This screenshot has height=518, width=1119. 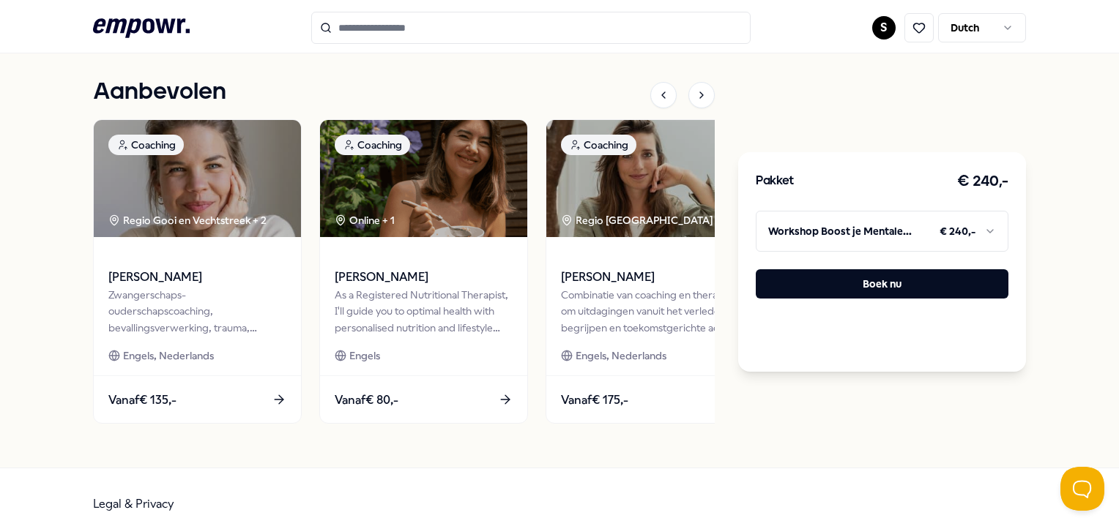 I want to click on h1: Aanbevolen, so click(x=160, y=92).